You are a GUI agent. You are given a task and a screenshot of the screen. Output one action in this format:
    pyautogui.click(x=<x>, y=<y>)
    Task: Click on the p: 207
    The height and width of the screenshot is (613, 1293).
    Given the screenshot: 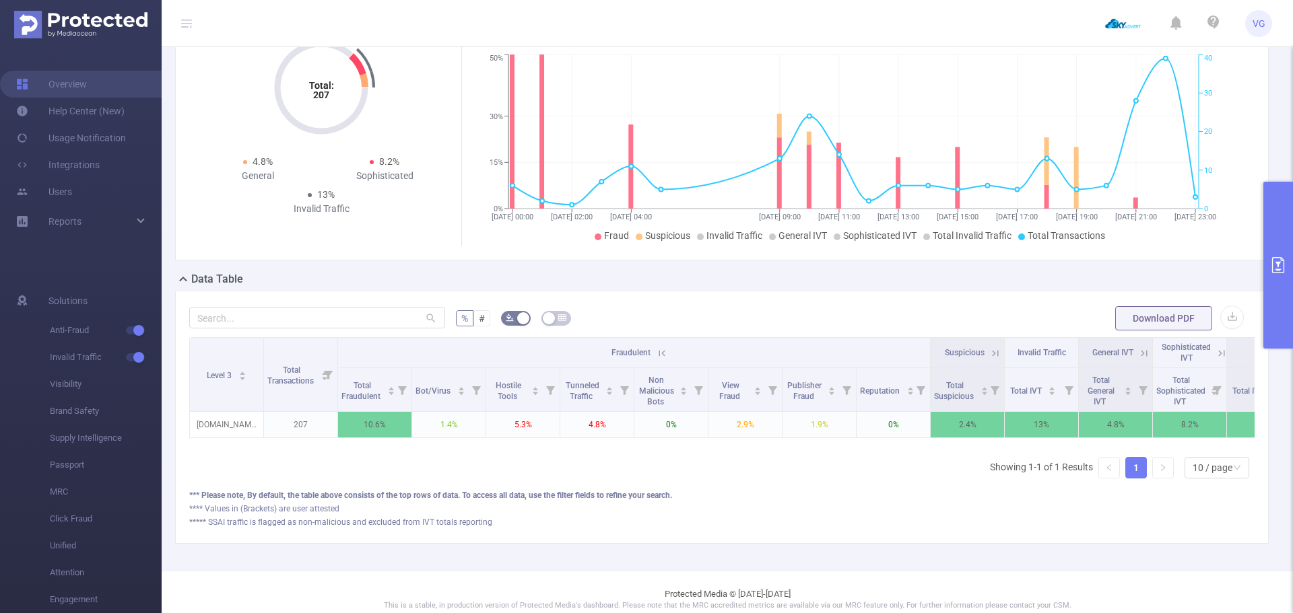 What is the action you would take?
    pyautogui.click(x=300, y=425)
    